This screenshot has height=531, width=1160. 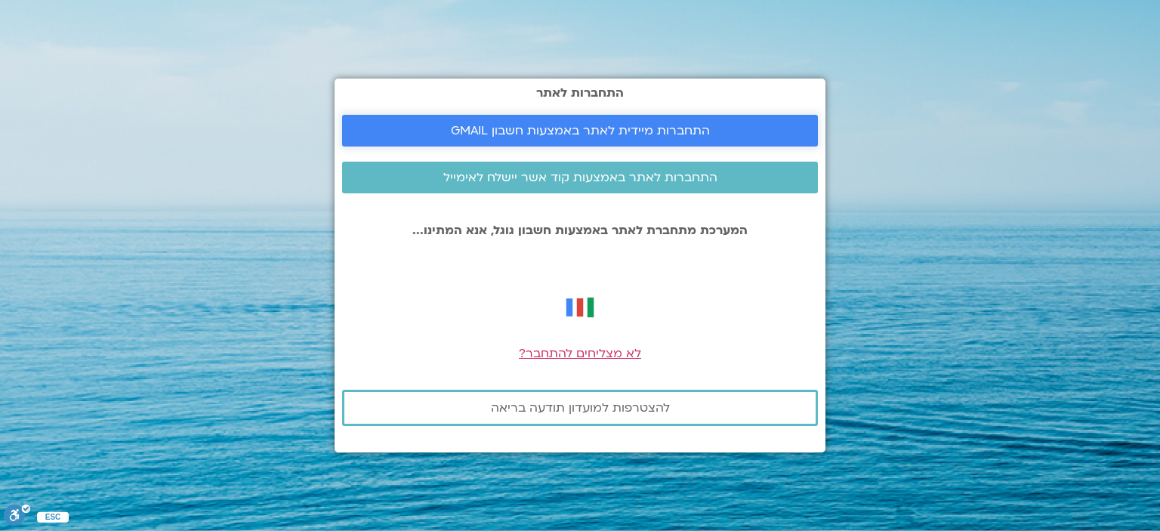 What do you see at coordinates (580, 131) in the screenshot?
I see `a: התחברות מיידית לאתר באמצעות חשבון GMAIL` at bounding box center [580, 131].